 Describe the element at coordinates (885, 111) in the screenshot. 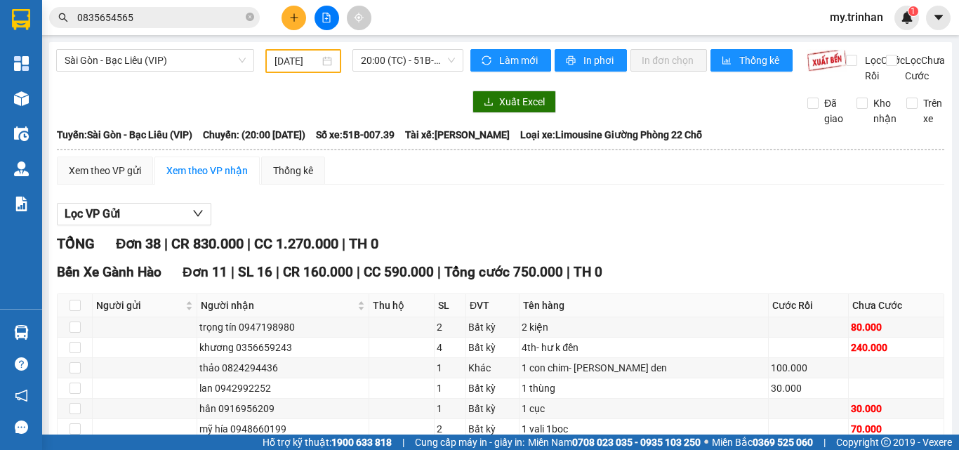

I see `span: Kho nhận` at that location.